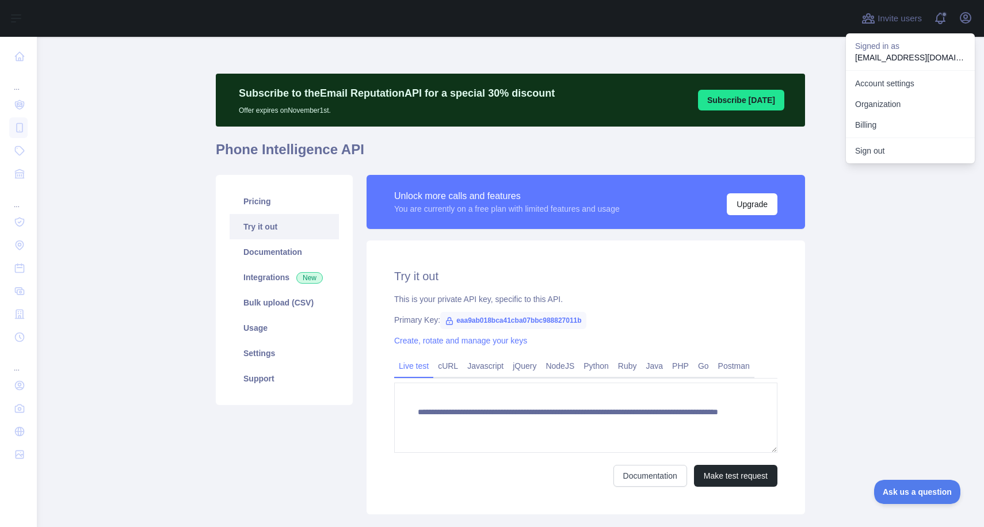  Describe the element at coordinates (891, 18) in the screenshot. I see `button: Invite users` at that location.